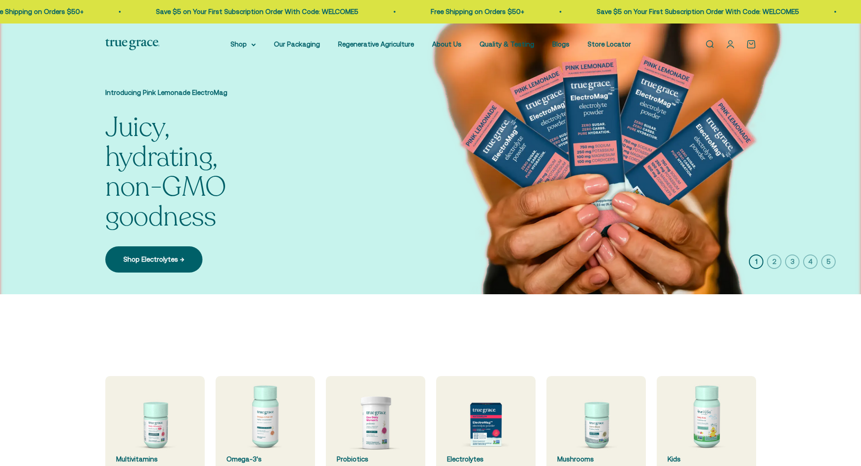 The height and width of the screenshot is (466, 861). What do you see at coordinates (469, 11) in the screenshot?
I see `a: Free Shipping on Orders $50+` at bounding box center [469, 11].